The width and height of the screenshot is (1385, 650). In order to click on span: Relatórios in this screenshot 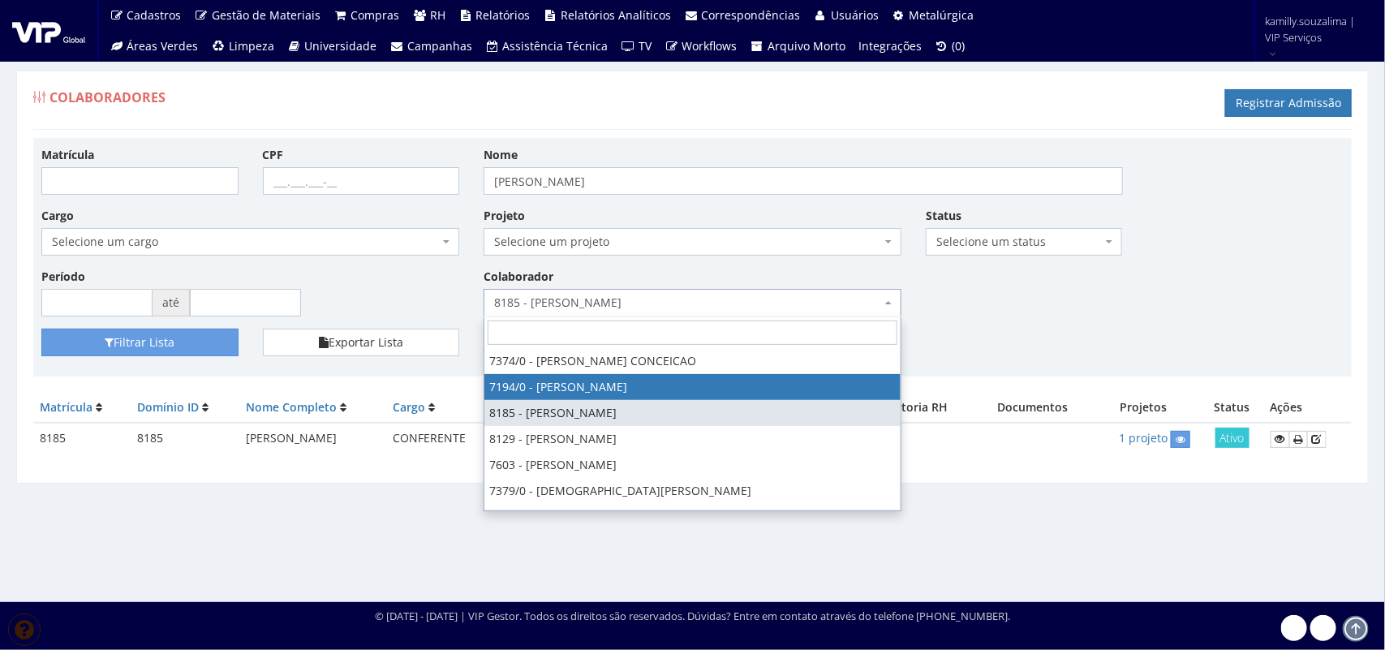, I will do `click(503, 15)`.